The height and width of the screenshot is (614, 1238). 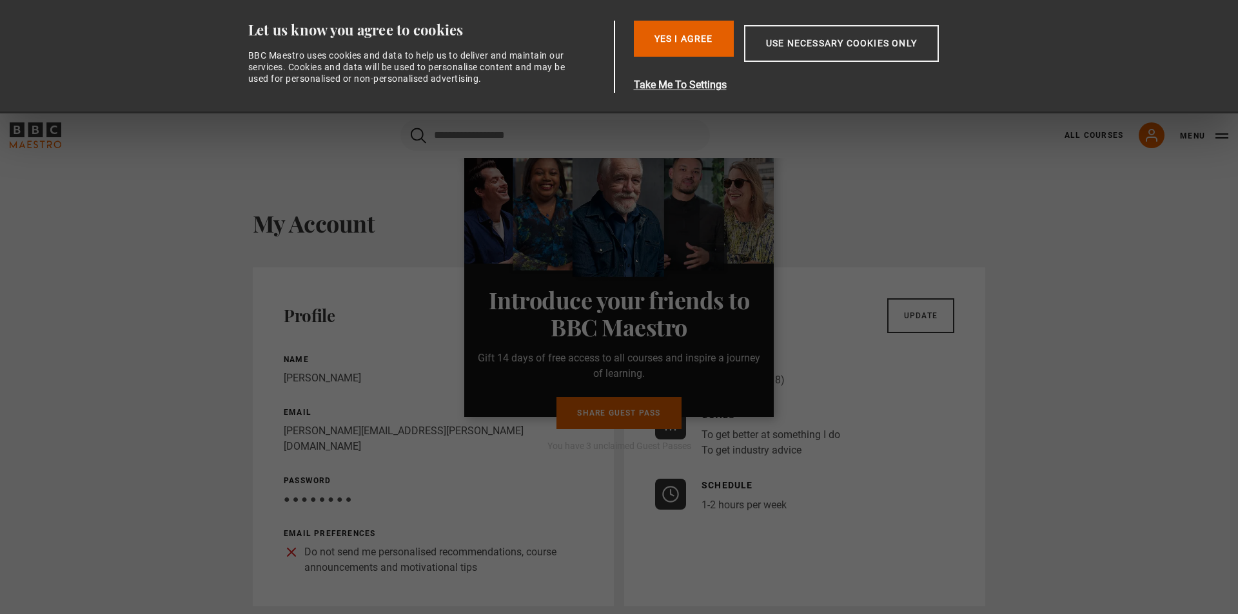 What do you see at coordinates (618, 413) in the screenshot?
I see `a: Share guest pass` at bounding box center [618, 413].